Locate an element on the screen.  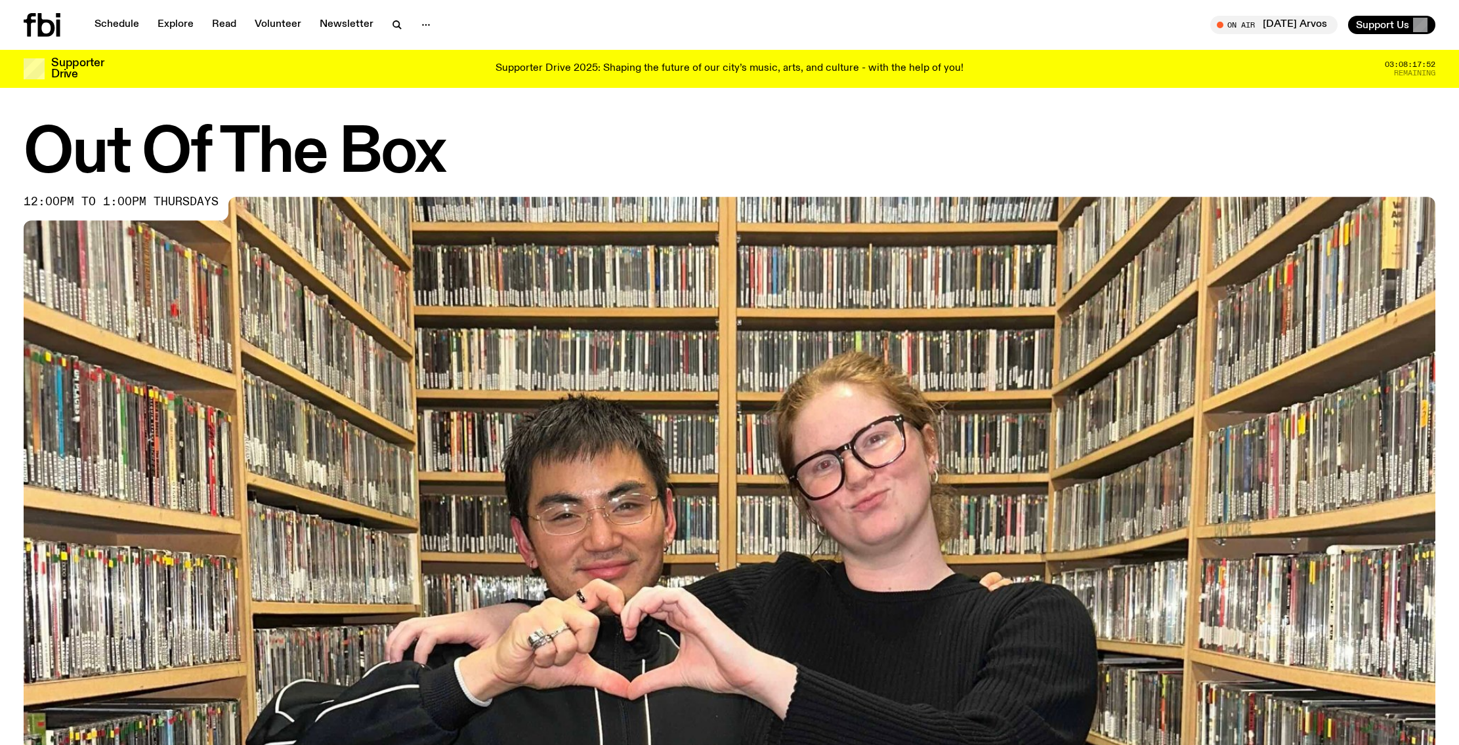
a: Schedule is located at coordinates (117, 25).